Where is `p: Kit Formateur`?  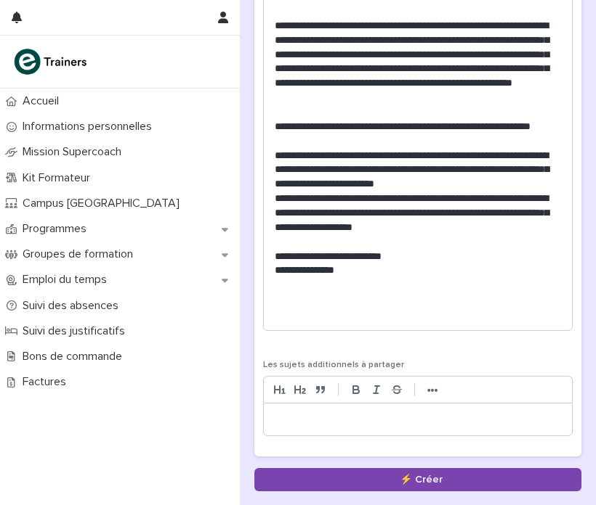
p: Kit Formateur is located at coordinates (59, 178).